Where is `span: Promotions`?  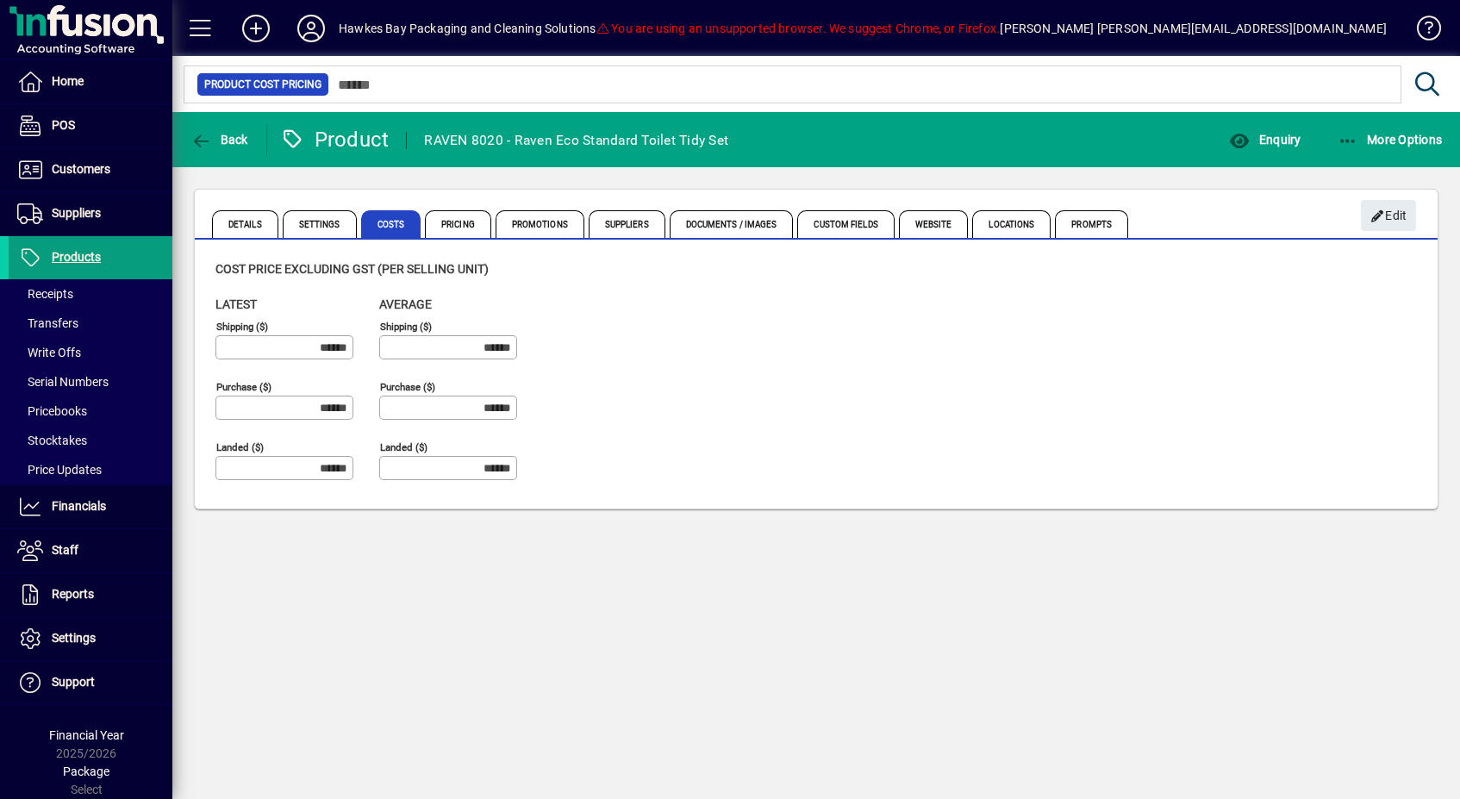
span: Promotions is located at coordinates (540, 224).